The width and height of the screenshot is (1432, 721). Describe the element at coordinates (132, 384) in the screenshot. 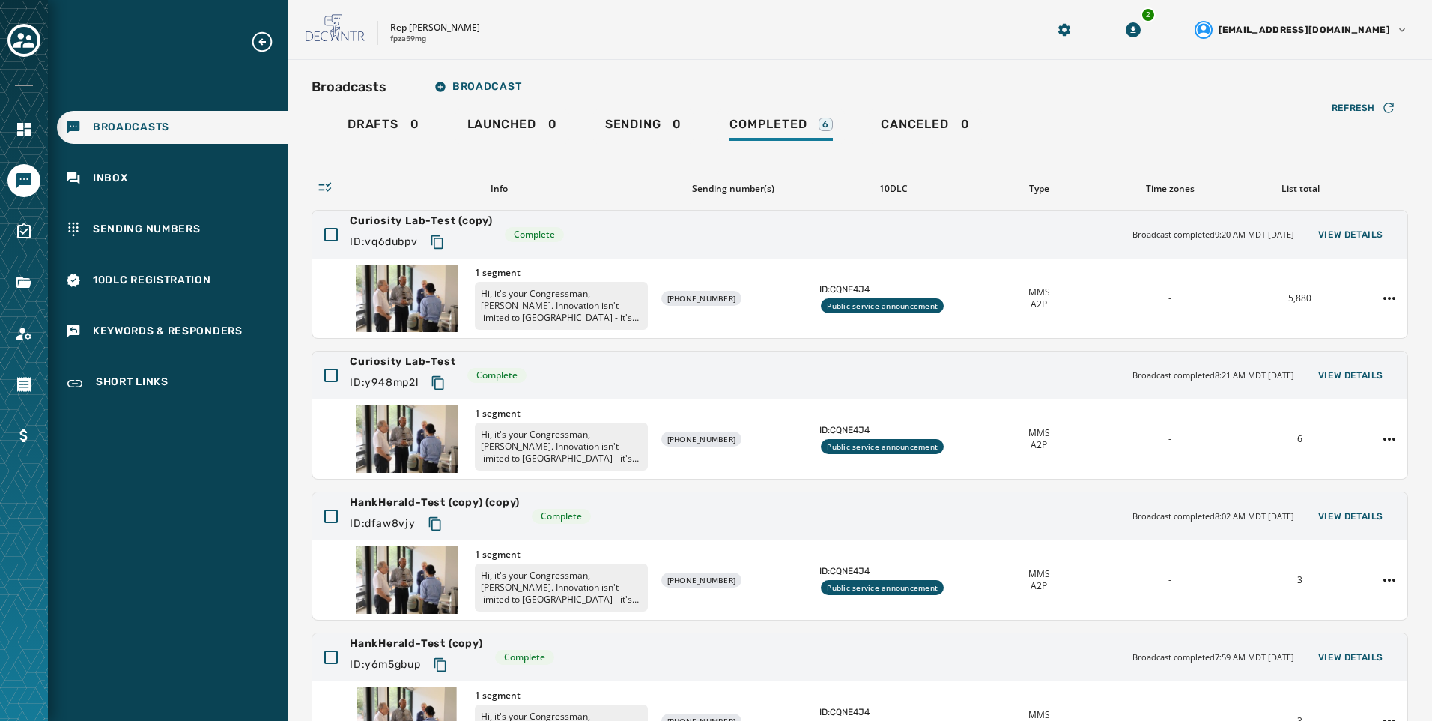

I see `span: Short Links` at that location.